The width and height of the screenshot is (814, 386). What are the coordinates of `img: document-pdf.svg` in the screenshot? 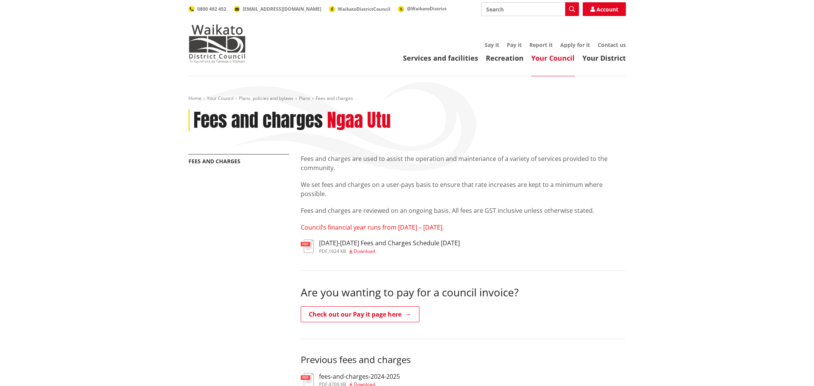 It's located at (307, 246).